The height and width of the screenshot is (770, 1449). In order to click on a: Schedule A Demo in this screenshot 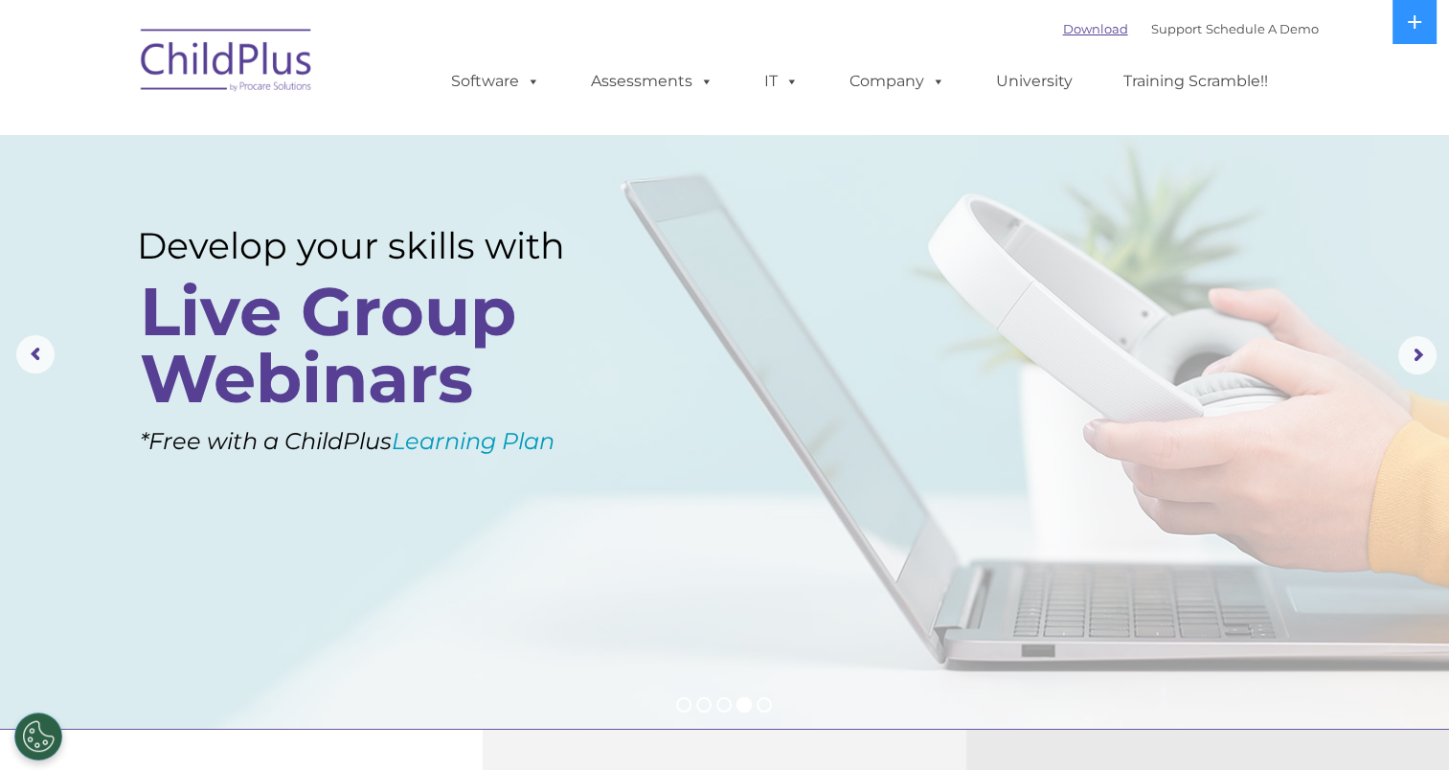, I will do `click(1263, 29)`.